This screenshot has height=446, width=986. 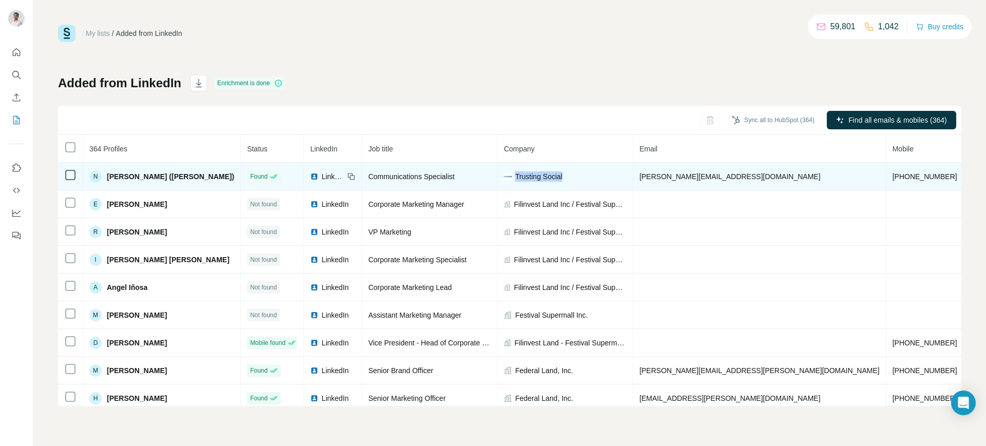 I want to click on button: Quick start, so click(x=16, y=52).